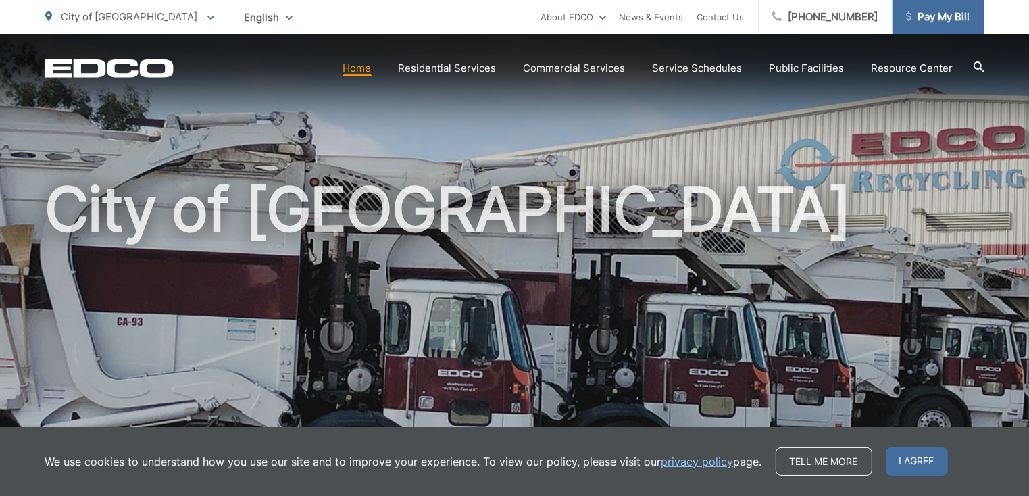  I want to click on a: Tell me more, so click(823, 461).